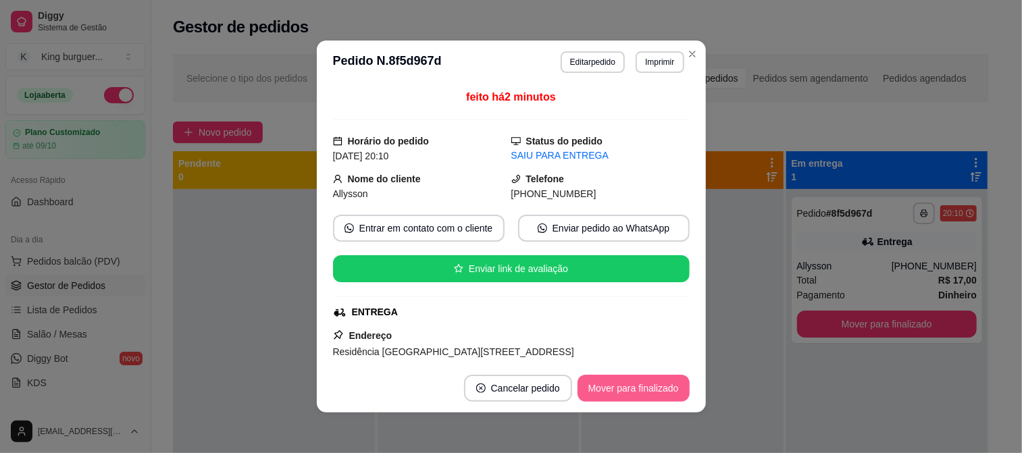 This screenshot has width=1022, height=453. I want to click on div: ENTREGA, so click(375, 312).